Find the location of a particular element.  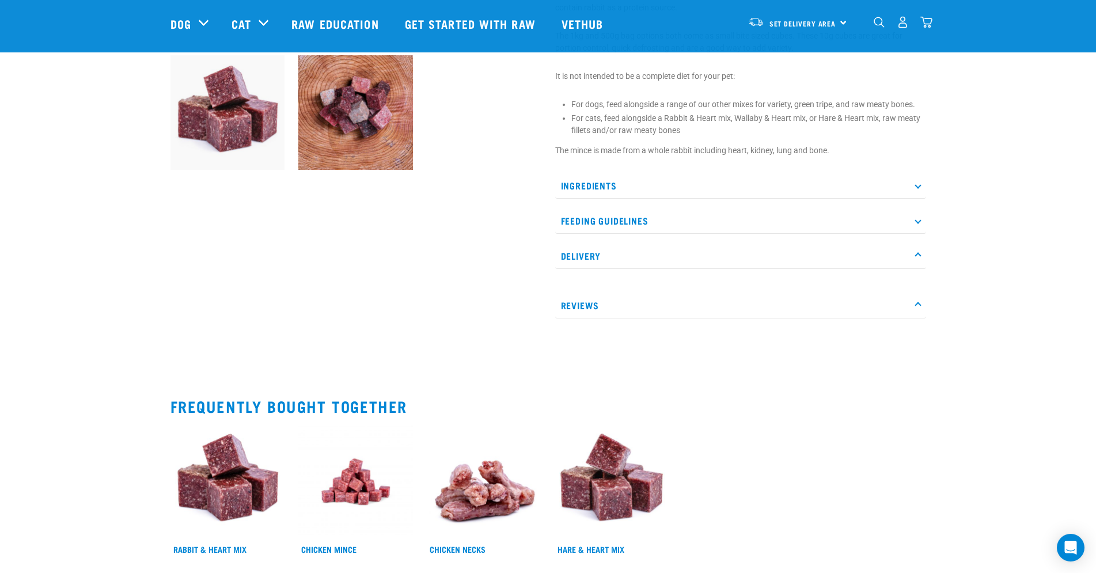

img: Whole Minced Rabbit Cubes 01 is located at coordinates (227, 112).